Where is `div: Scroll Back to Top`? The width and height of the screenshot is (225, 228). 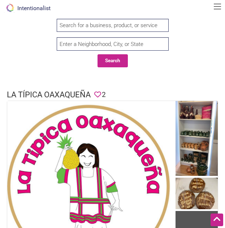
div: Scroll Back to Top is located at coordinates (217, 220).